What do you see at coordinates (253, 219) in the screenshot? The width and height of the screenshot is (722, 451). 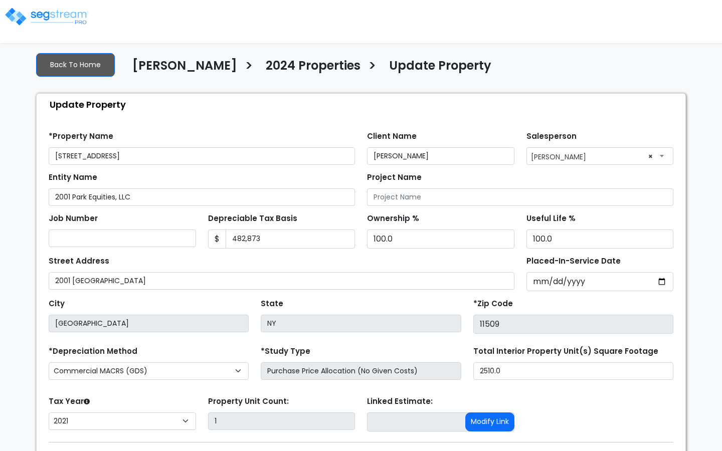 I see `label: Depreciable Tax Basis` at bounding box center [253, 219].